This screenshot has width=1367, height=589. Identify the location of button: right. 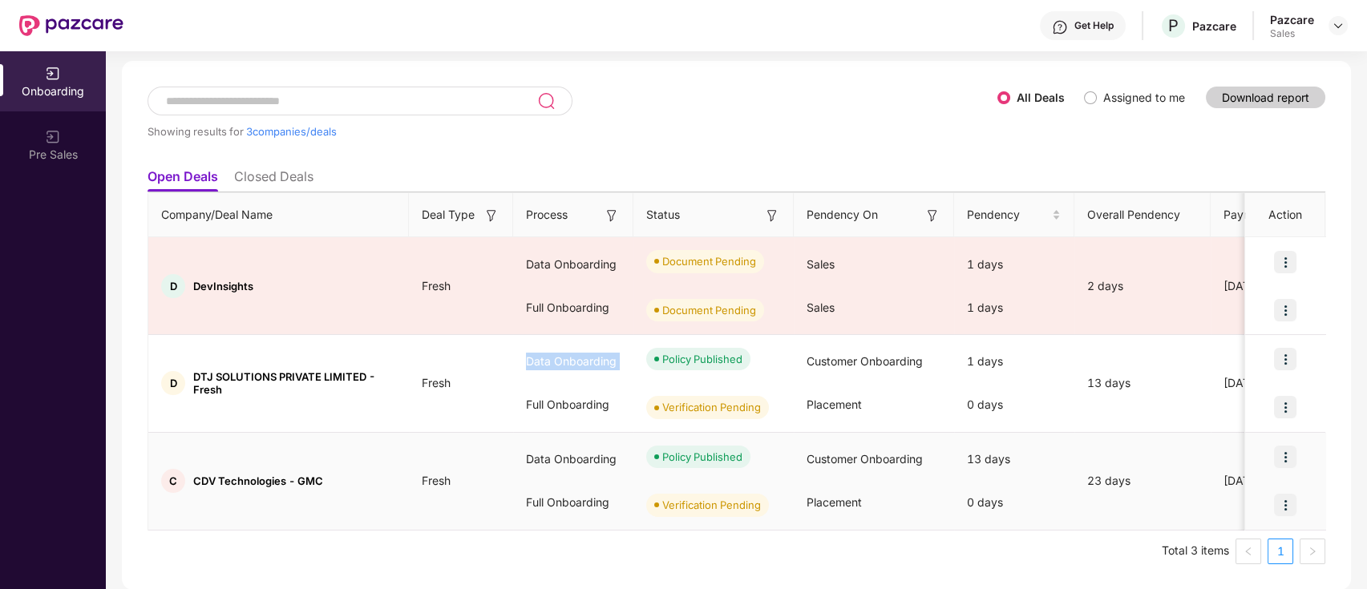
(1313, 552).